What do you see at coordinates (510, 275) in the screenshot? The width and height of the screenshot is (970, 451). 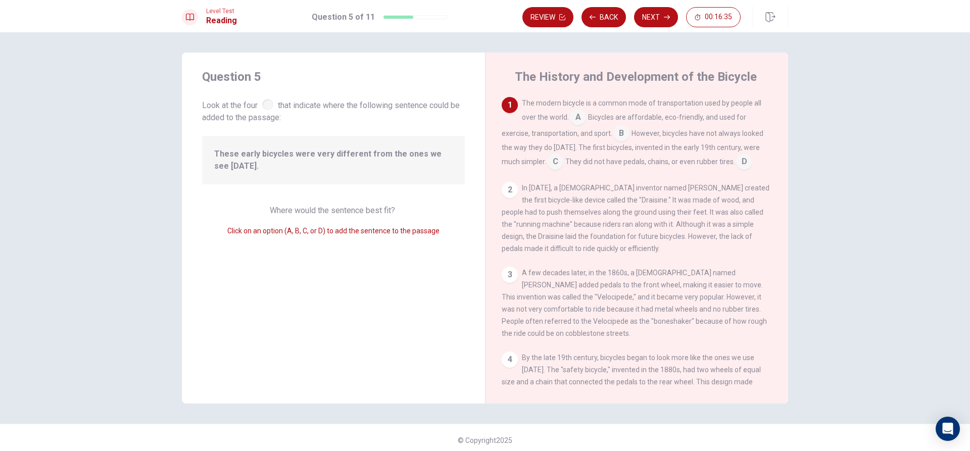 I see `div: 3` at bounding box center [510, 275].